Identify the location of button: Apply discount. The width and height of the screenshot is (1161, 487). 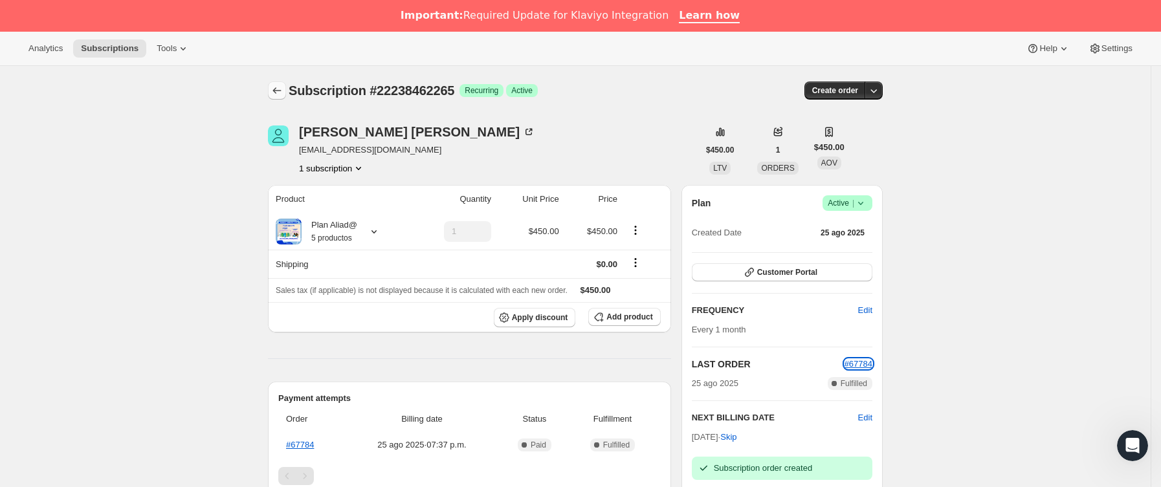
(534, 318).